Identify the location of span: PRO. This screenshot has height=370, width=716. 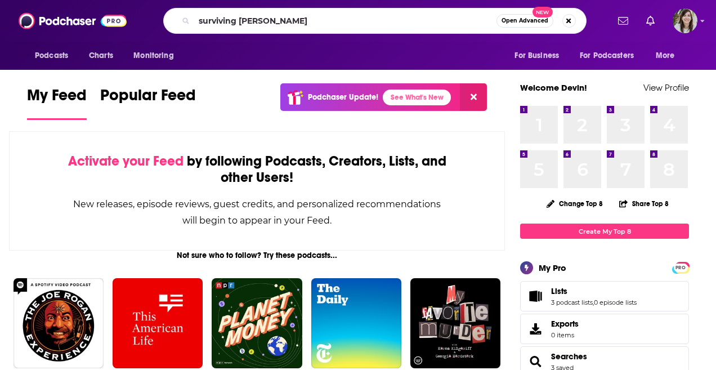
(681, 267).